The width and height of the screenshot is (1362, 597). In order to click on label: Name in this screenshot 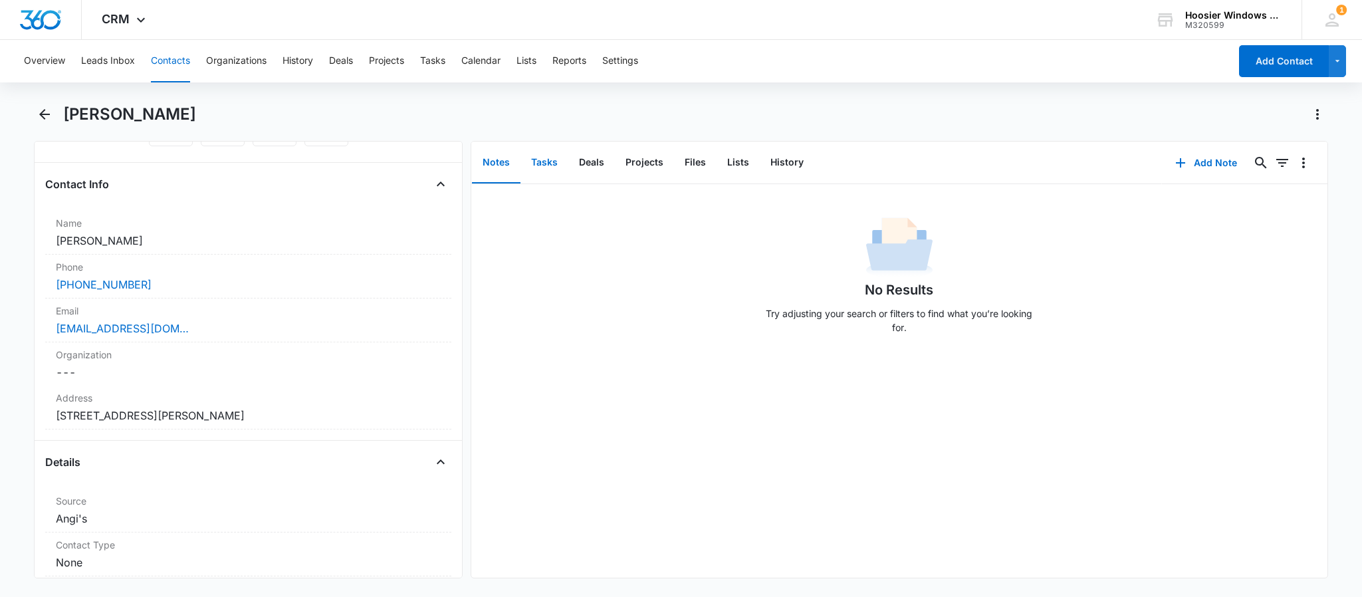, I will do `click(248, 223)`.